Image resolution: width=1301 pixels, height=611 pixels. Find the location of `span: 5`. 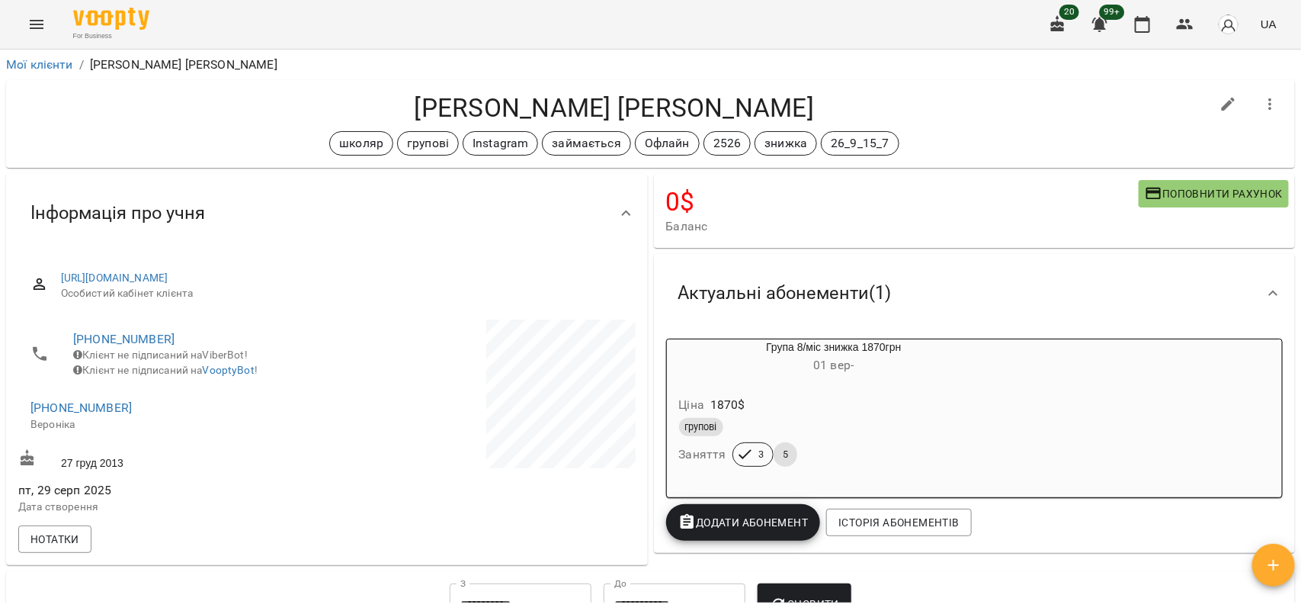

span: 5 is located at coordinates (785, 454).